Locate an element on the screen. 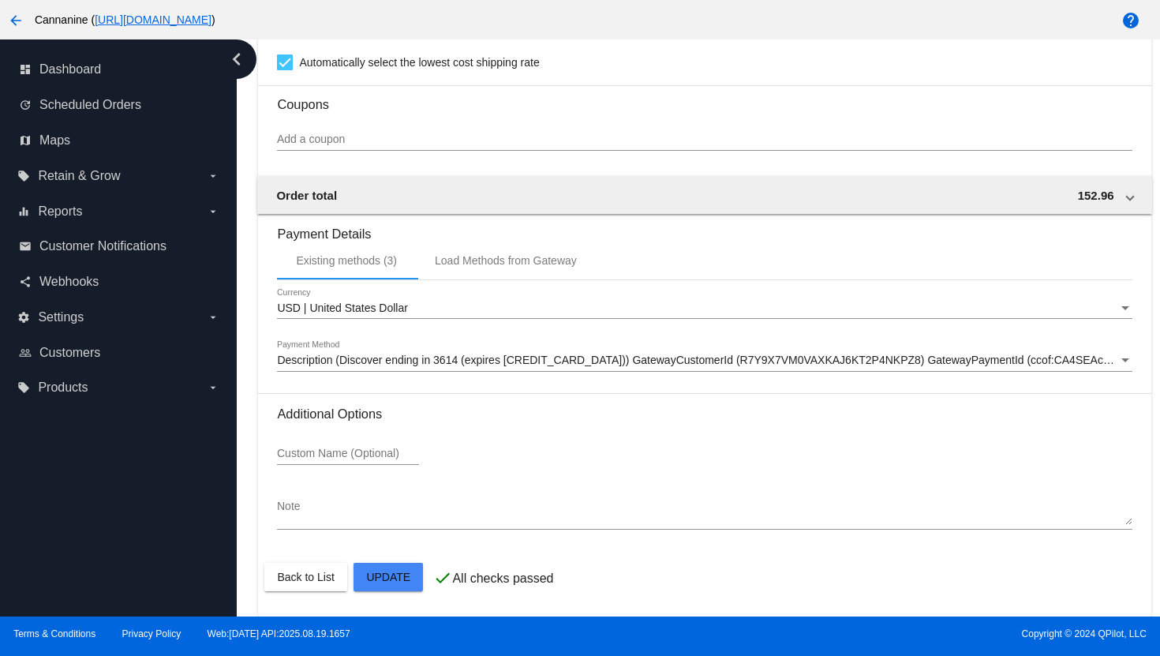 The image size is (1160, 656). a: email Customer Notifications is located at coordinates (119, 246).